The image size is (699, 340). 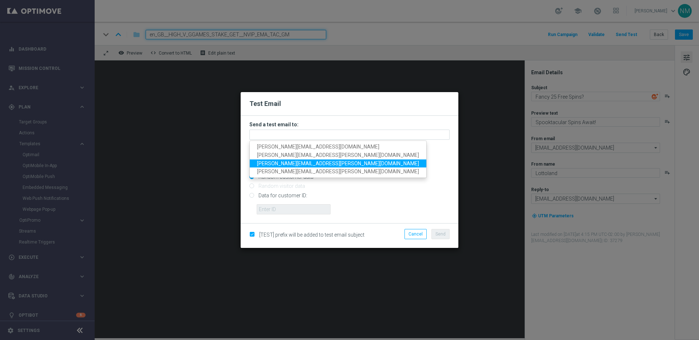 I want to click on button: Send, so click(x=441, y=234).